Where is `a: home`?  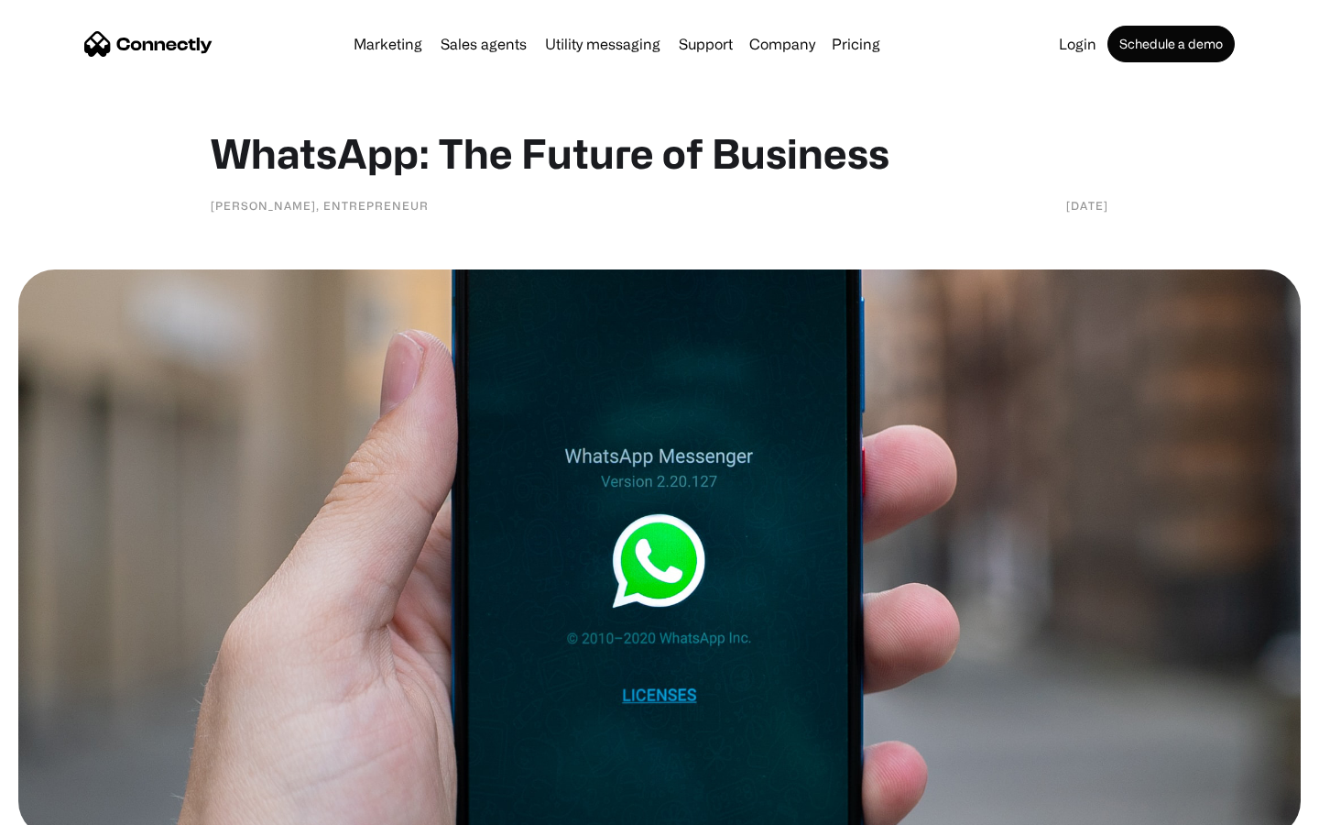
a: home is located at coordinates (148, 44).